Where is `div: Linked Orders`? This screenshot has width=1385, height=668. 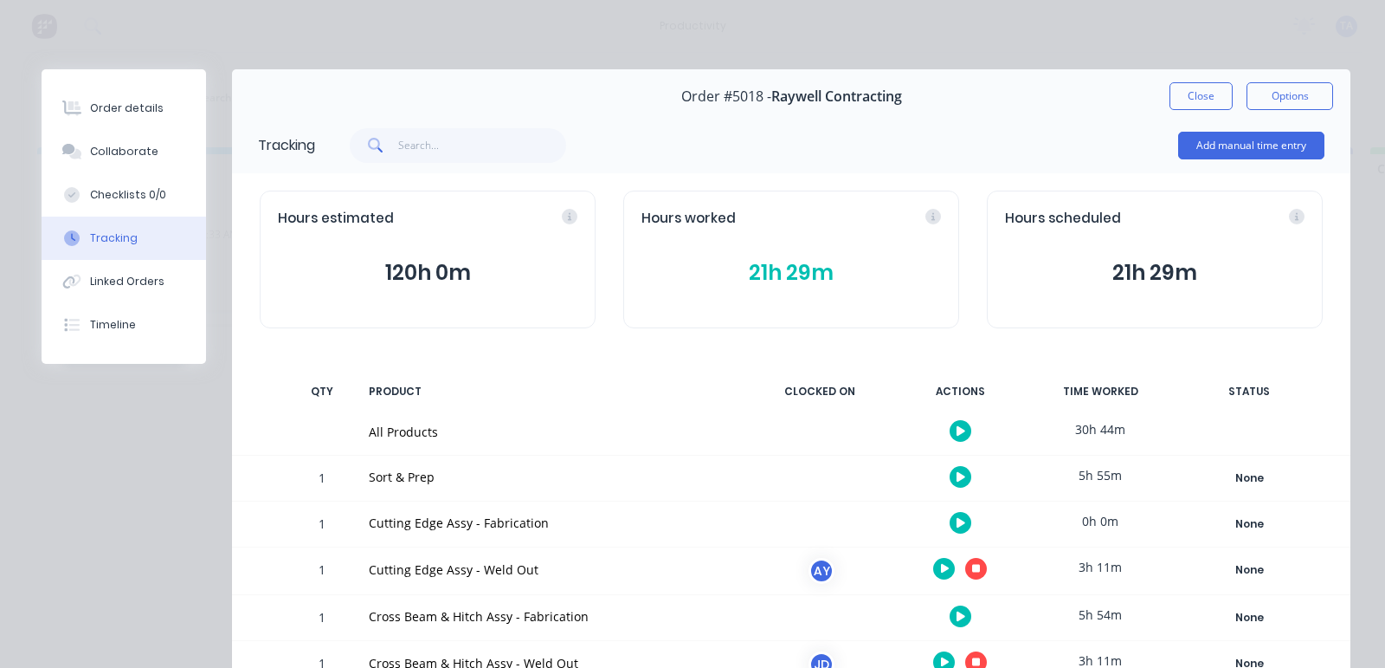 div: Linked Orders is located at coordinates (127, 281).